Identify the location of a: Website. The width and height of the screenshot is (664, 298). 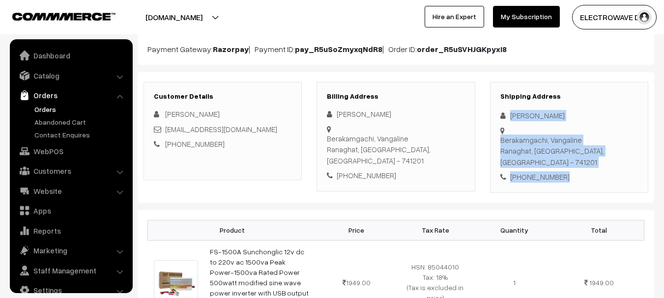
(71, 191).